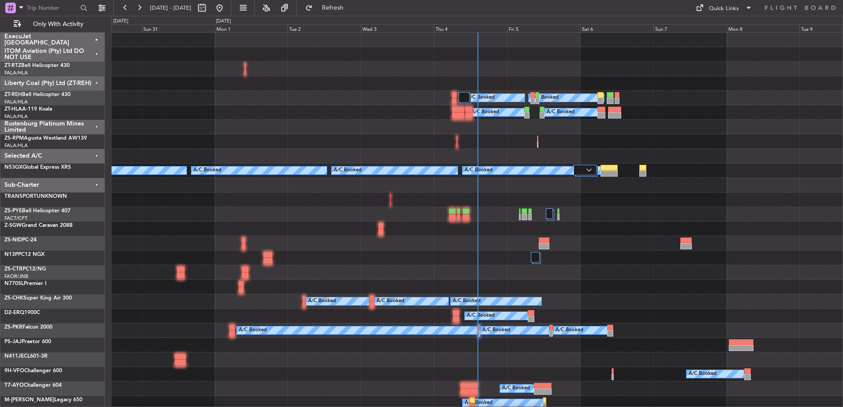 This screenshot has height=407, width=843. I want to click on span: N411JE, so click(14, 357).